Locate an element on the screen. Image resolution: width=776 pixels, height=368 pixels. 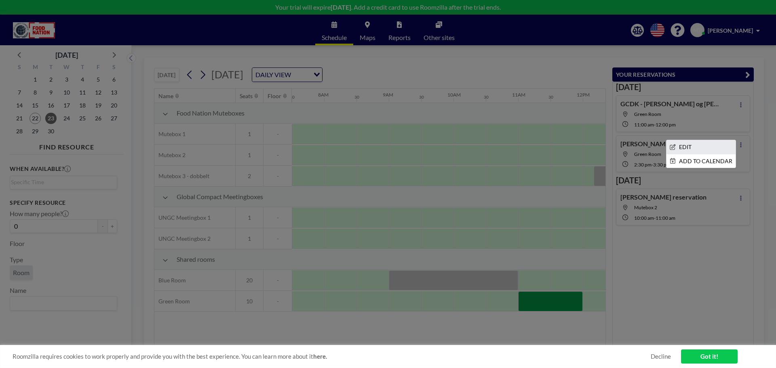
li: EDIT is located at coordinates (701, 147).